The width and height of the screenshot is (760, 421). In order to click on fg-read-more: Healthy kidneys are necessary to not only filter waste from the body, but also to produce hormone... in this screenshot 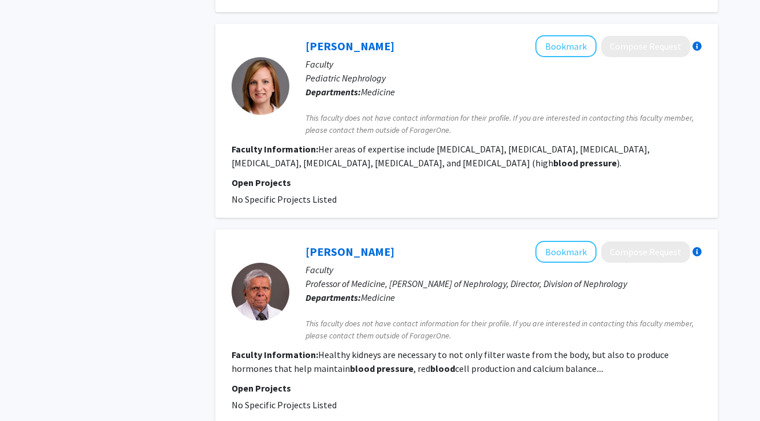, I will do `click(450, 361)`.